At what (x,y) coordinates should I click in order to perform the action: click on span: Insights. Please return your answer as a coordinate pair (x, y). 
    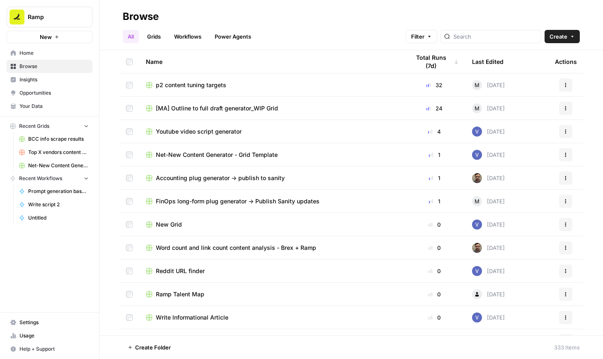
    Looking at the image, I should click on (54, 80).